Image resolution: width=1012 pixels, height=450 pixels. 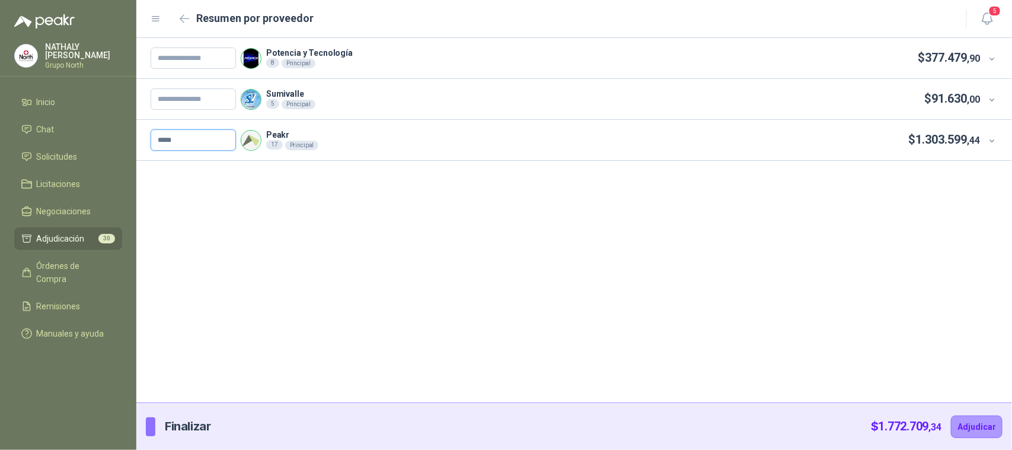 What do you see at coordinates (68, 306) in the screenshot?
I see `a: Remisiones` at bounding box center [68, 306].